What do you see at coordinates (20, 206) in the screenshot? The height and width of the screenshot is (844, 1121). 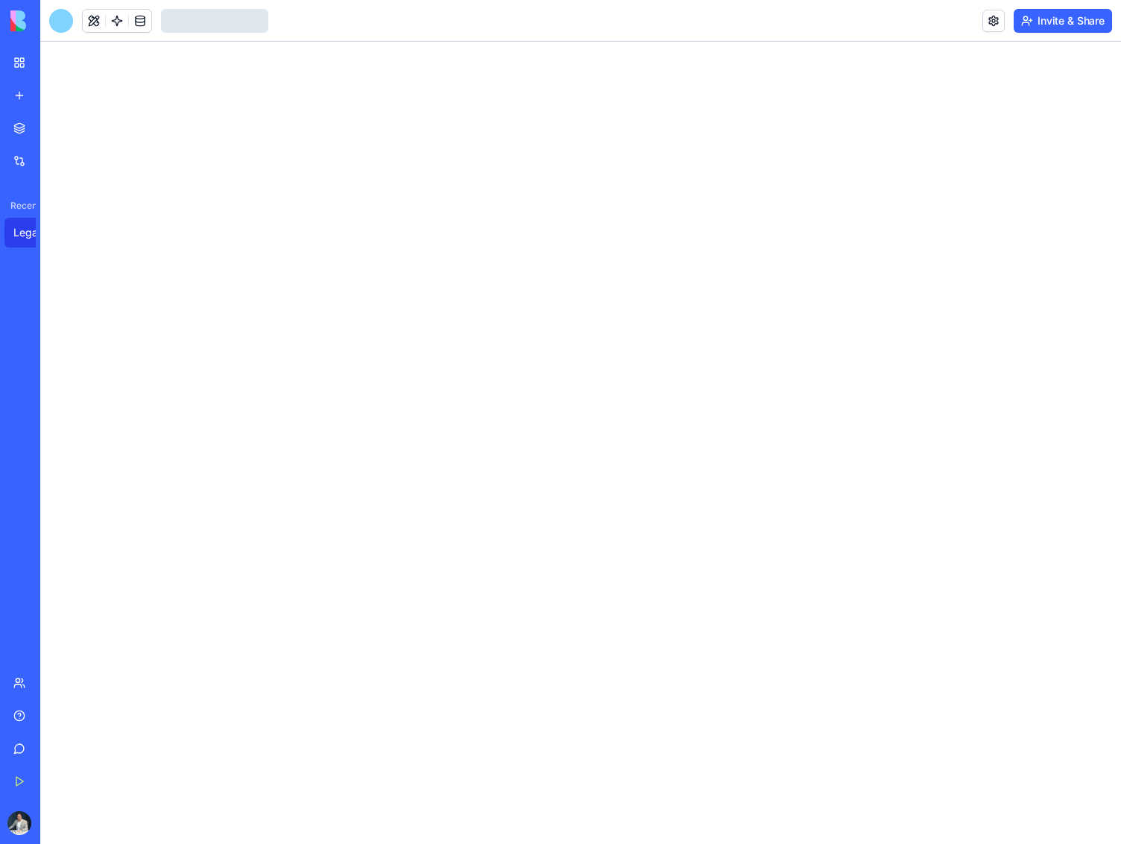 I see `span: Recent` at bounding box center [20, 206].